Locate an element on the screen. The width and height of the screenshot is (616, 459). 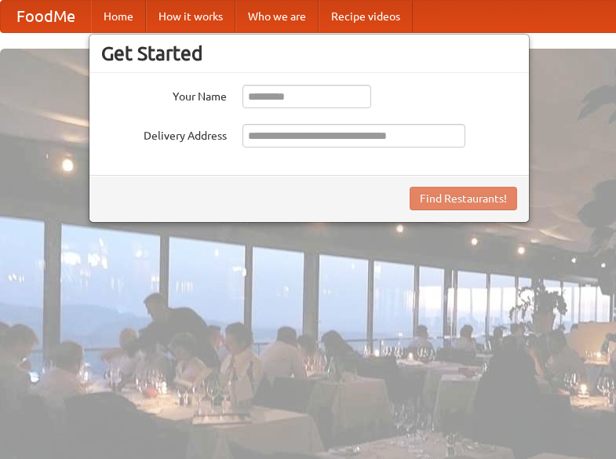
a: Recipe videos is located at coordinates (366, 16).